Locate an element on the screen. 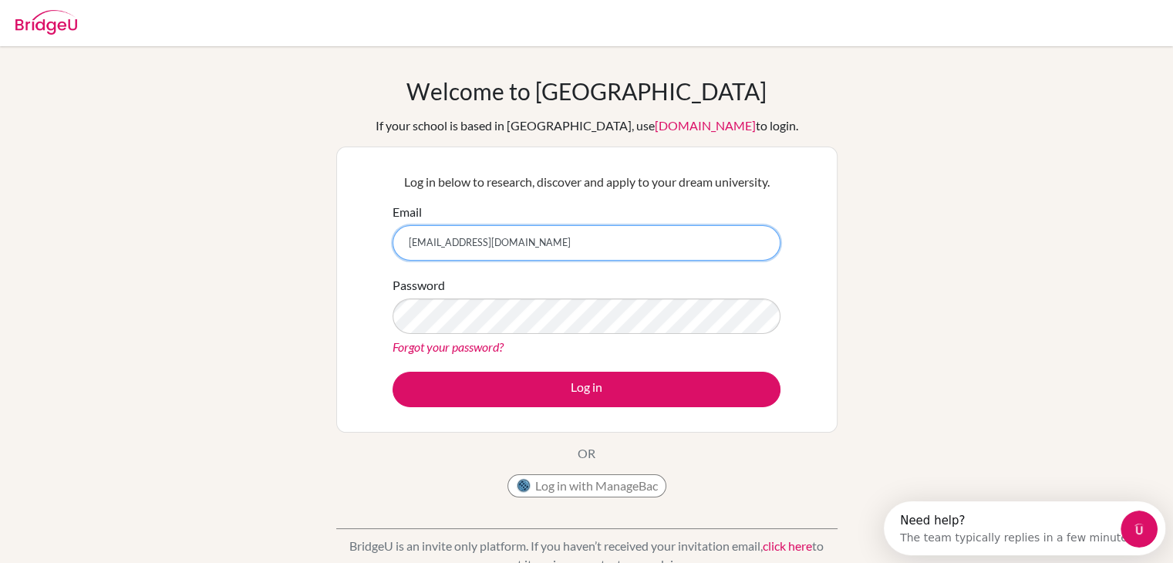 The width and height of the screenshot is (1173, 563). p: OR is located at coordinates (586, 454).